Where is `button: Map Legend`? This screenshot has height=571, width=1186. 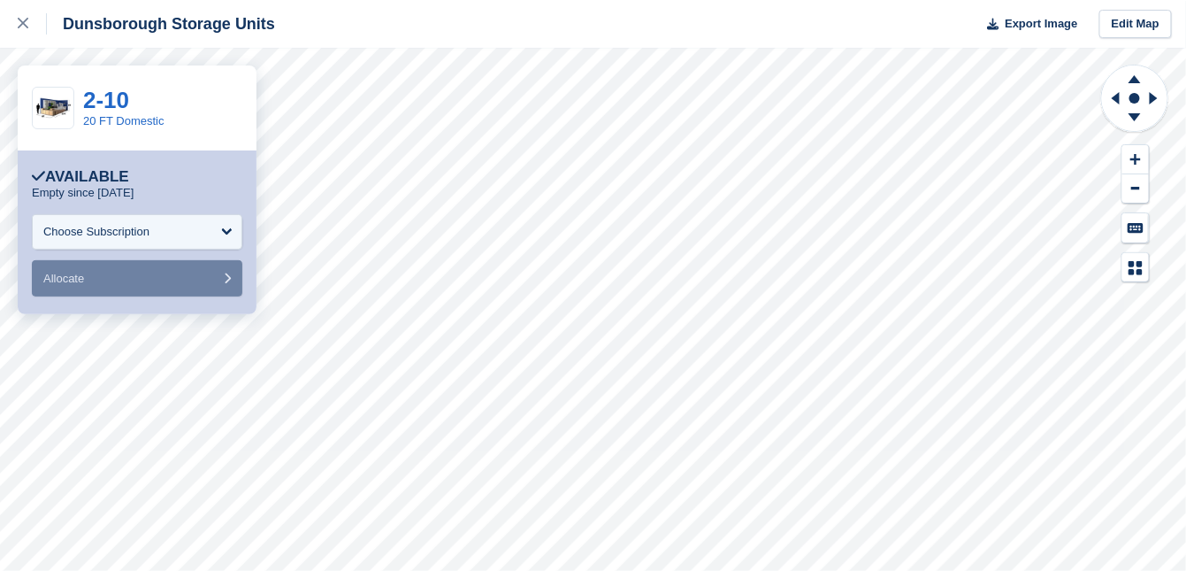
button: Map Legend is located at coordinates (1136, 267).